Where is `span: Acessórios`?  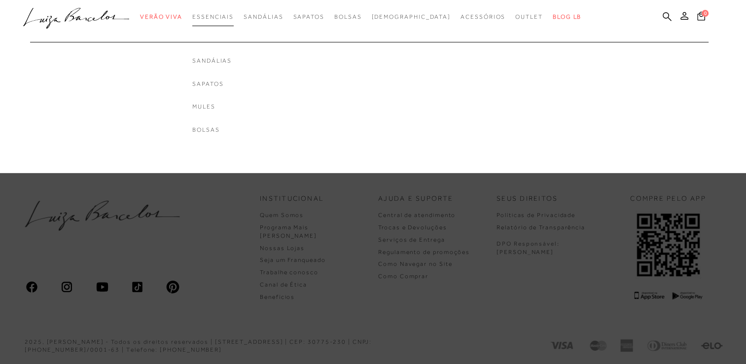 span: Acessórios is located at coordinates (483, 17).